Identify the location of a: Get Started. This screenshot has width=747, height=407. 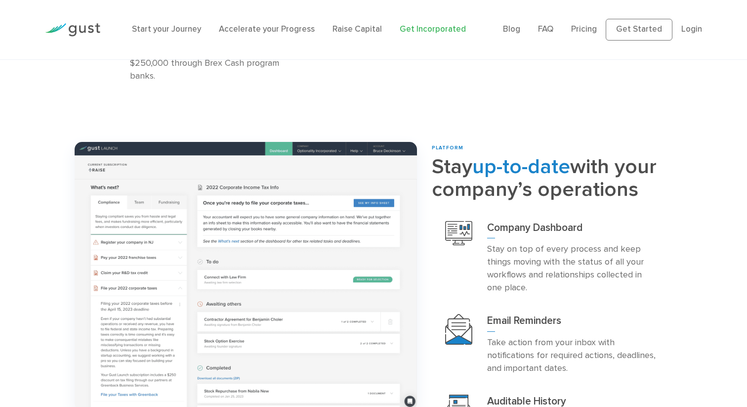
(639, 30).